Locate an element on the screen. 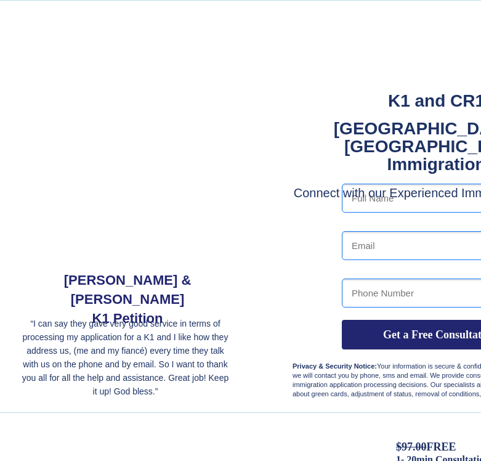  s: $97.00 is located at coordinates (411, 446).